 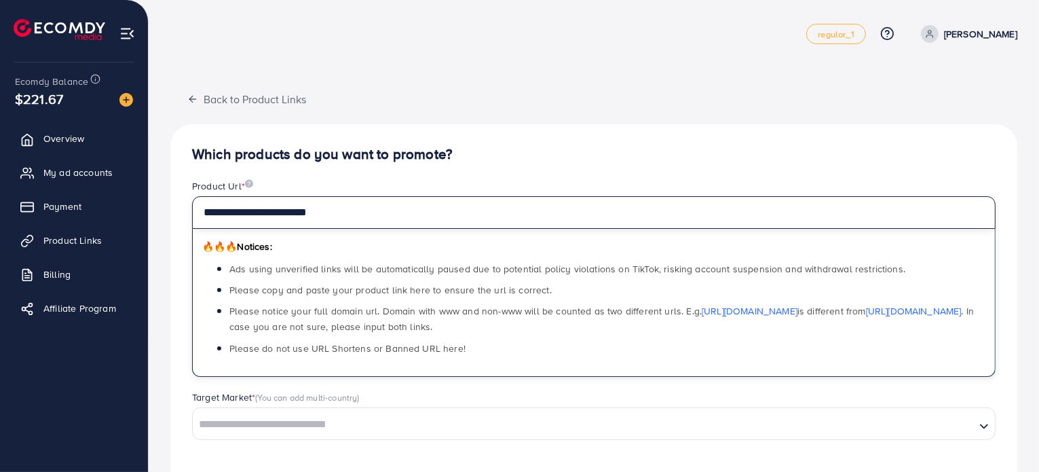 I want to click on span: Product Links, so click(x=73, y=240).